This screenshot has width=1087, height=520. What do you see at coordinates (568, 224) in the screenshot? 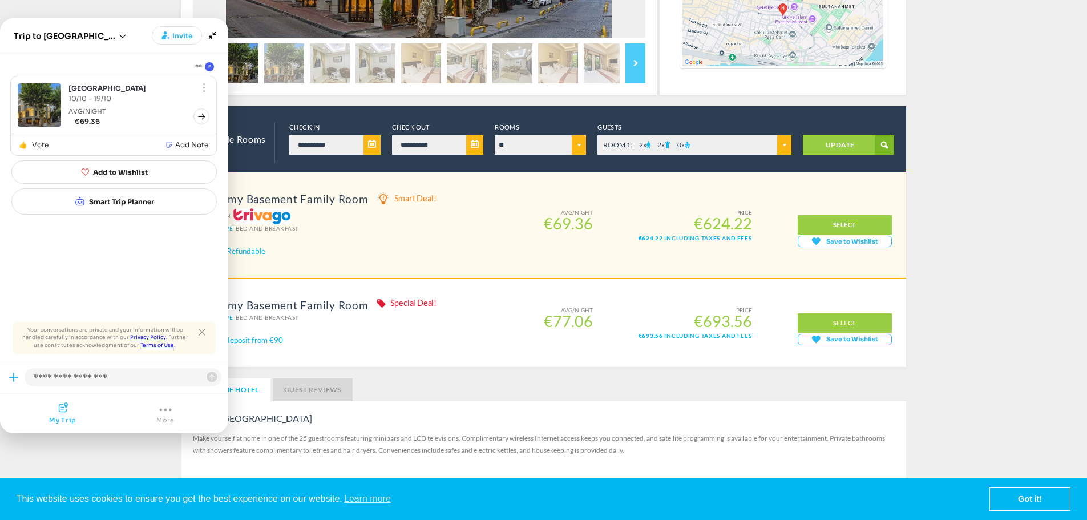
I see `span: €69.36` at bounding box center [568, 224].